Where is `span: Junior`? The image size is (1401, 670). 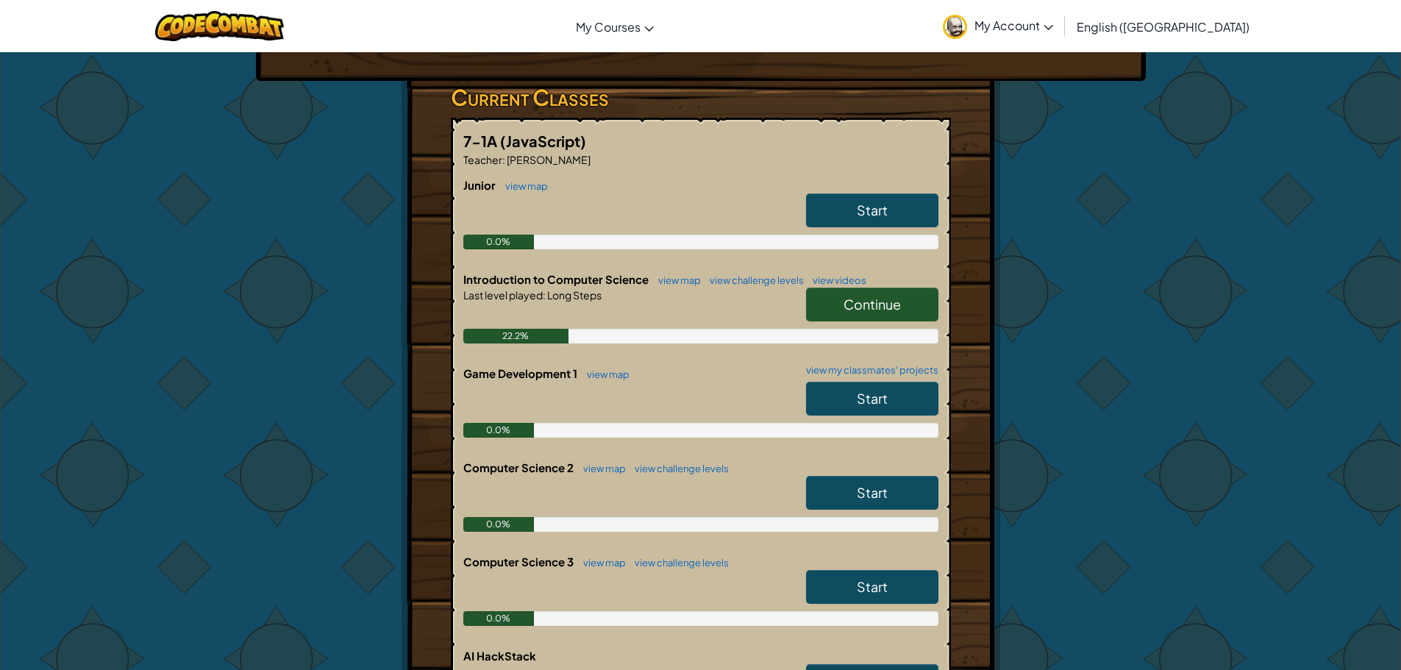 span: Junior is located at coordinates (480, 185).